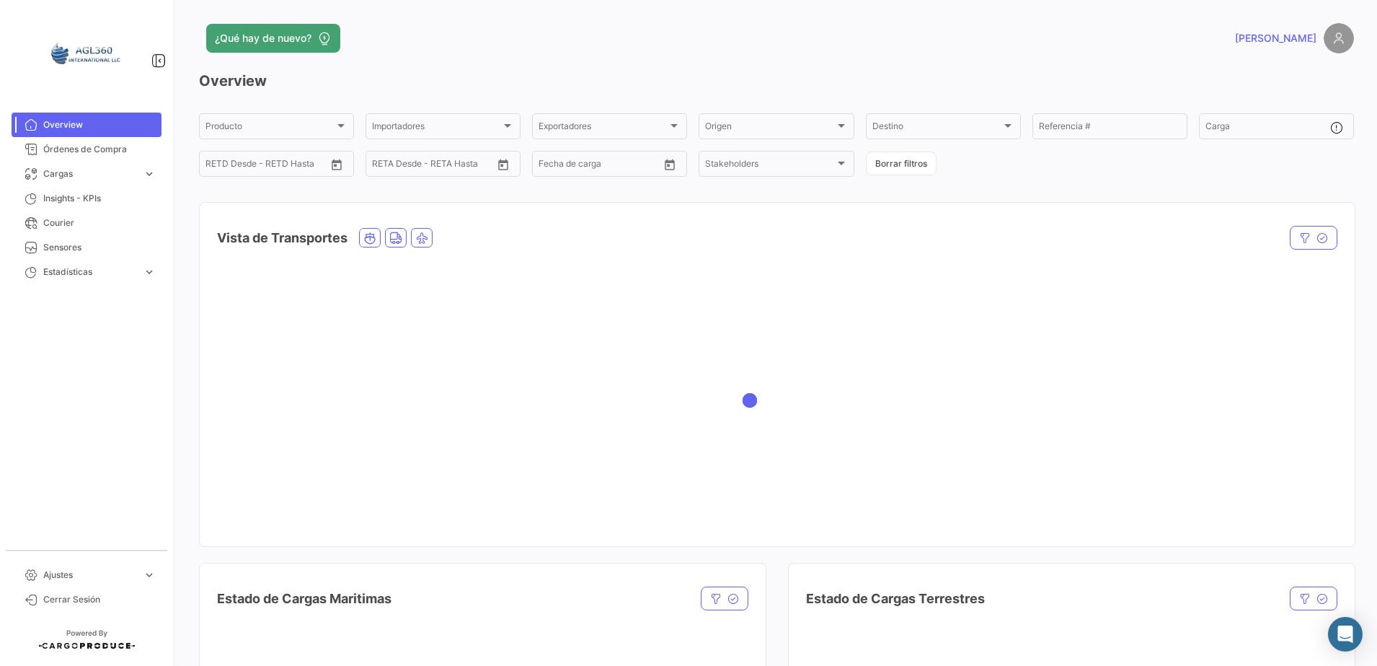  Describe the element at coordinates (1346, 634) in the screenshot. I see `div: Abrir Intercom Messenger` at that location.